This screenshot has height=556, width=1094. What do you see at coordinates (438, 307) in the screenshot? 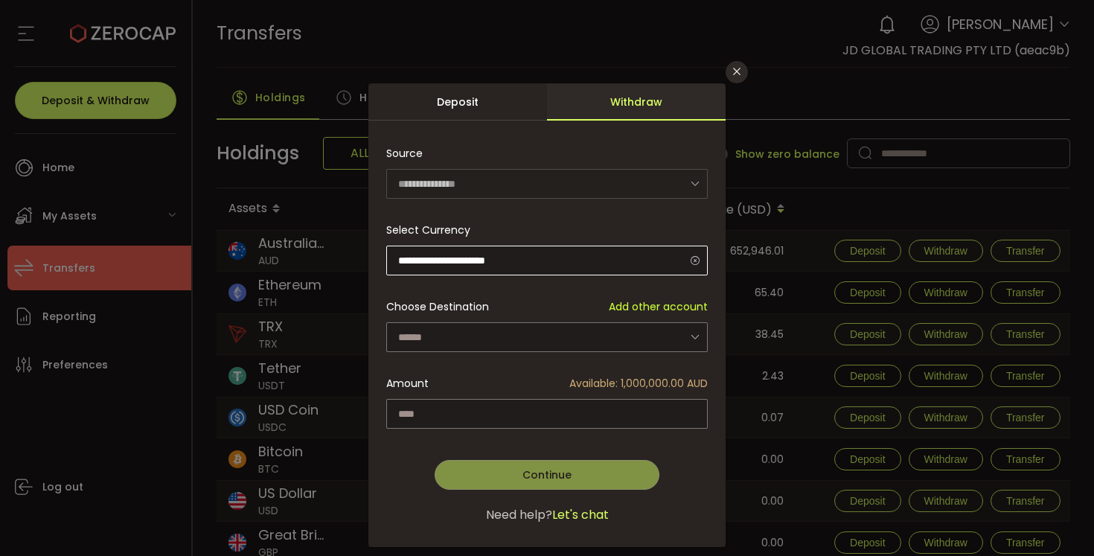
I see `span: Choose Destination` at bounding box center [438, 307].